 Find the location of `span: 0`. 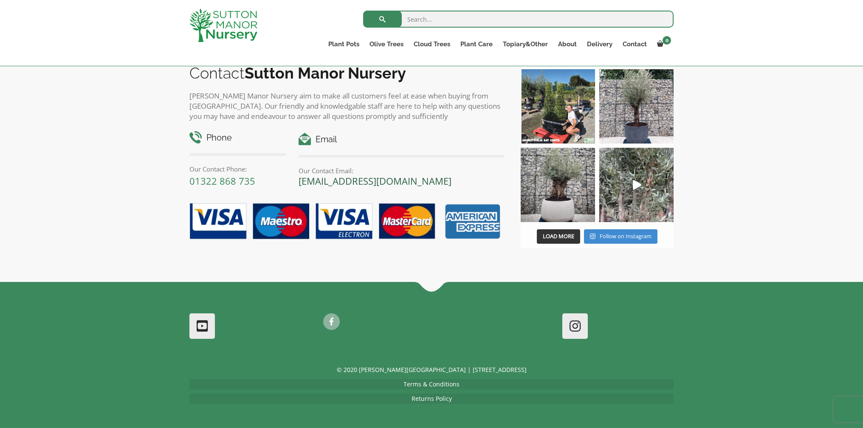

span: 0 is located at coordinates (667, 40).